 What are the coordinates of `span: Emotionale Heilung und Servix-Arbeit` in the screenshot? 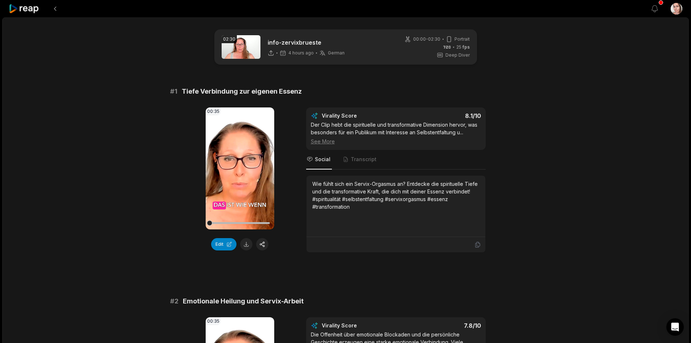 It's located at (243, 301).